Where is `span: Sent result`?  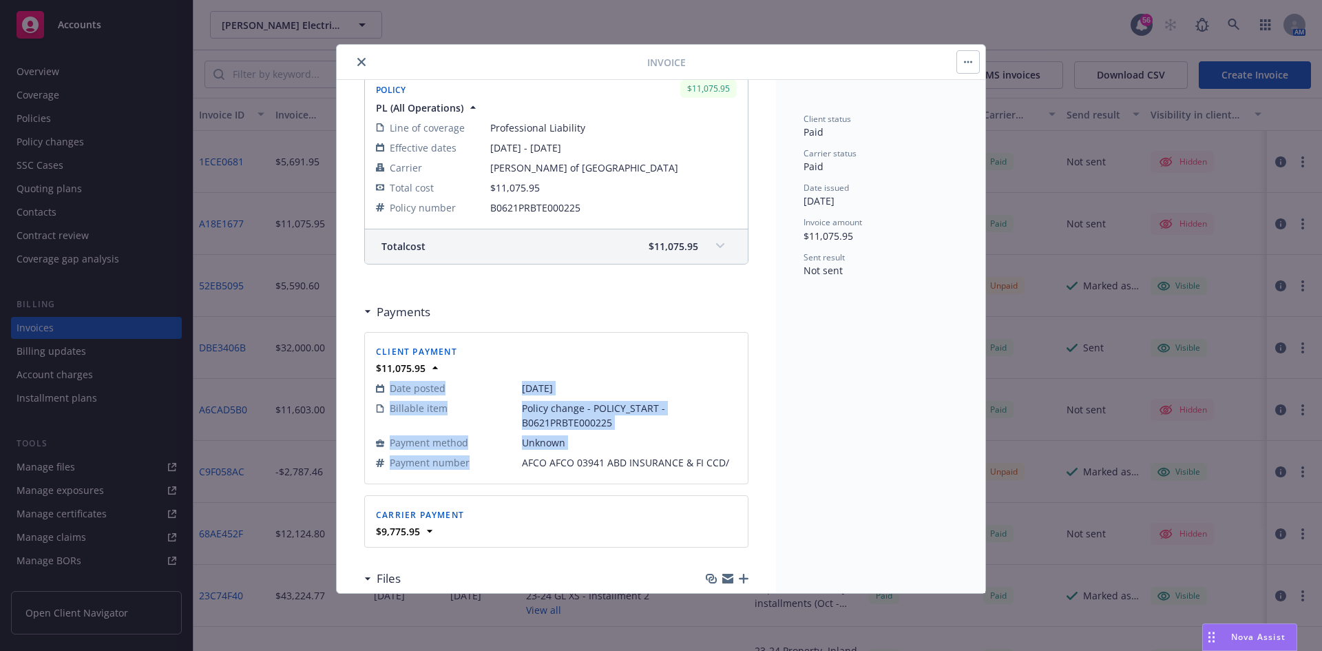 span: Sent result is located at coordinates (824, 257).